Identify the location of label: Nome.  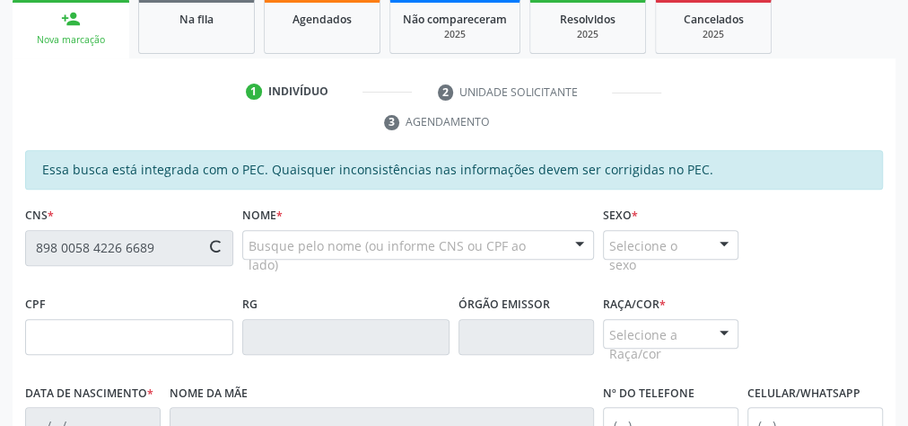
(262, 215).